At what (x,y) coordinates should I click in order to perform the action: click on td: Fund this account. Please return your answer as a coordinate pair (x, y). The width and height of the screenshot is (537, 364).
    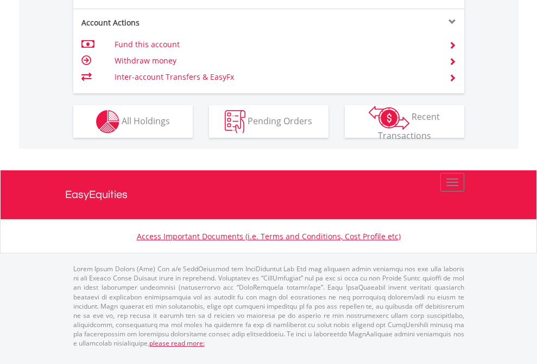
    Looking at the image, I should click on (275, 44).